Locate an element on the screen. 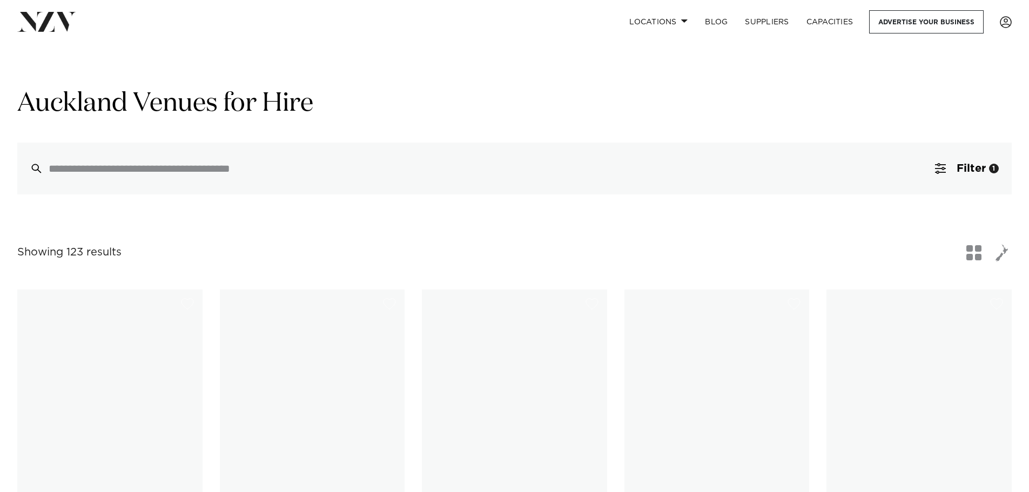 The height and width of the screenshot is (492, 1029). a: SUPPLIERS is located at coordinates (767, 22).